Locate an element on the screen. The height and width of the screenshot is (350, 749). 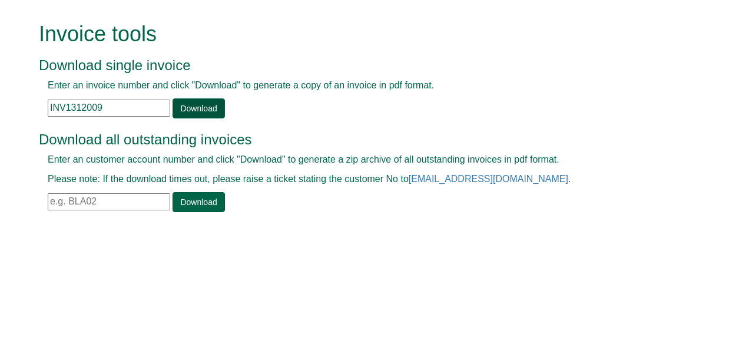
p: Please note: If the download times out, please raise a ticket stating the customer No to . is located at coordinates (361, 179).